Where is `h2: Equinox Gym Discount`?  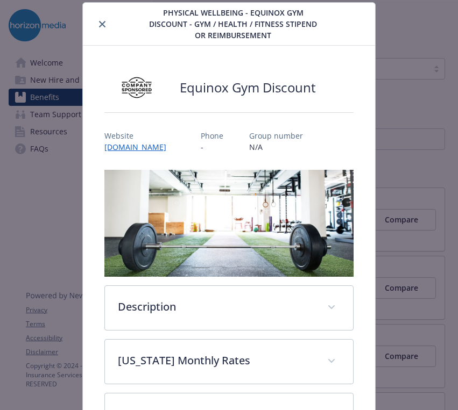 h2: Equinox Gym Discount is located at coordinates (247, 88).